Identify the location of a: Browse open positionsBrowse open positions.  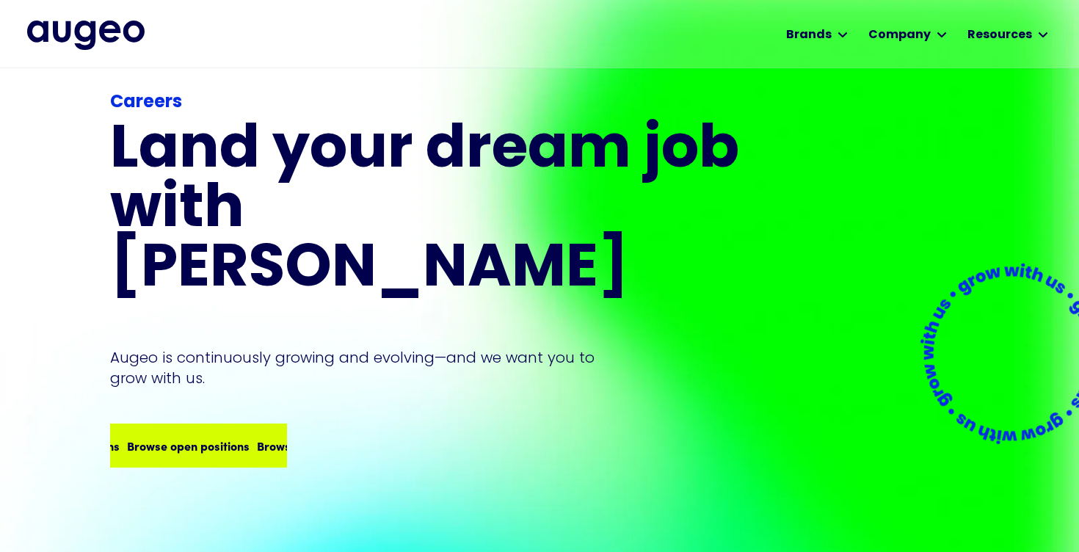
(198, 445).